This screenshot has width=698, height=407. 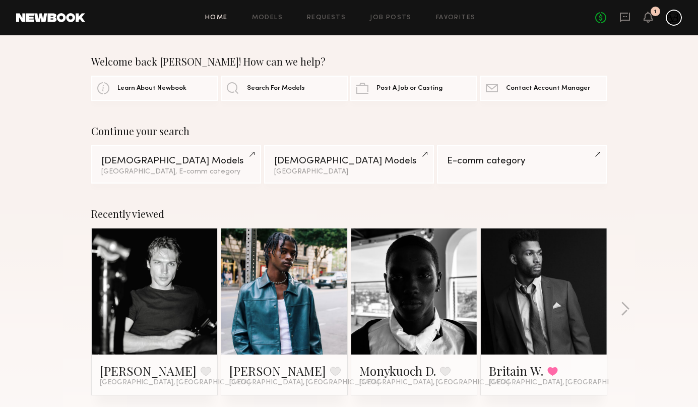 I want to click on a: Home, so click(x=216, y=18).